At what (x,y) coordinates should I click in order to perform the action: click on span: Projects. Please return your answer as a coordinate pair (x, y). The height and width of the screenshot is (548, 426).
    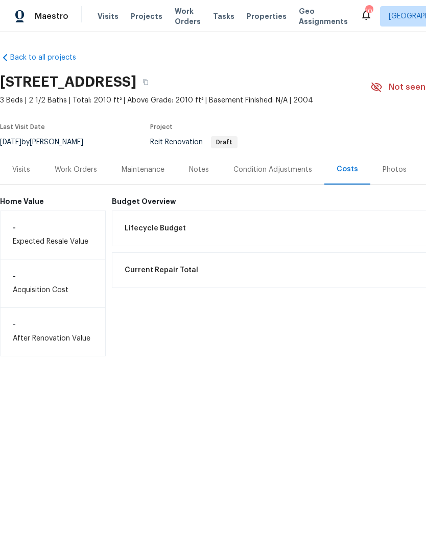
    Looking at the image, I should click on (146, 16).